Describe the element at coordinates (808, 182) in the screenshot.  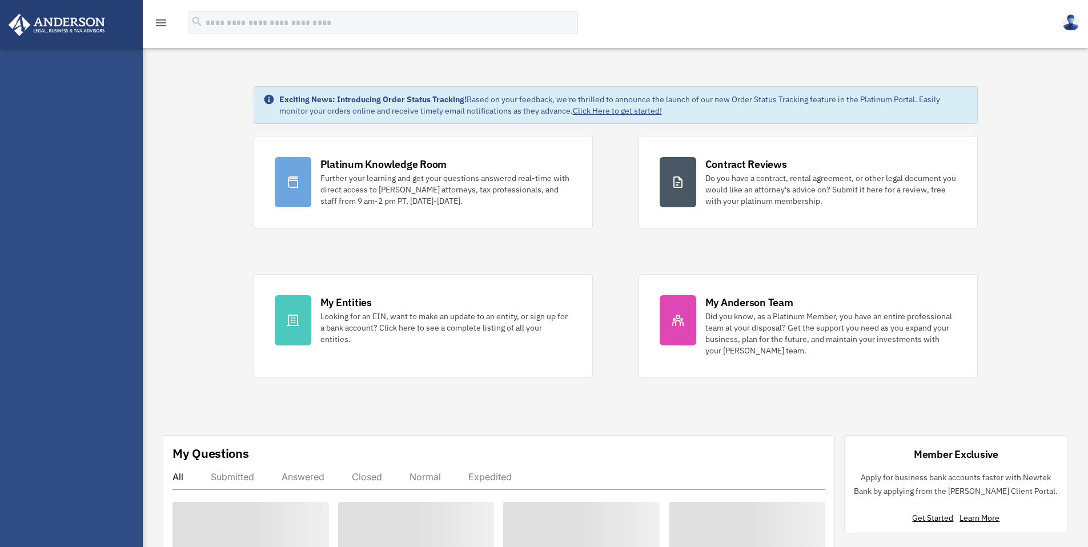
I see `a: Contract Reviews Do you have a contract, rental agreement, or other legal document you would like...` at that location.